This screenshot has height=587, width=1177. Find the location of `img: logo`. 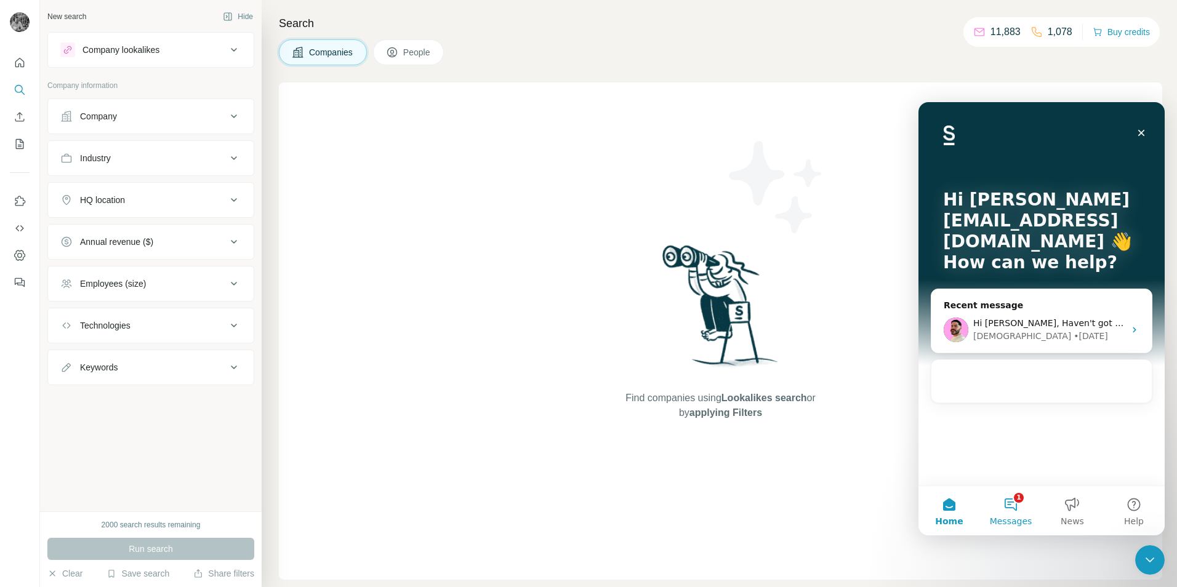

img: logo is located at coordinates (30, 33).